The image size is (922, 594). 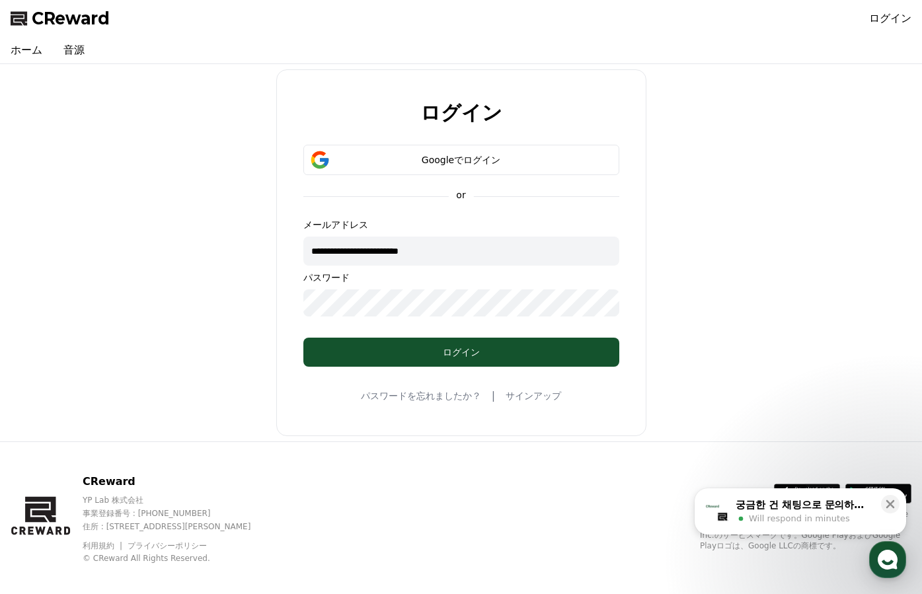 I want to click on a: Messages, so click(x=129, y=435).